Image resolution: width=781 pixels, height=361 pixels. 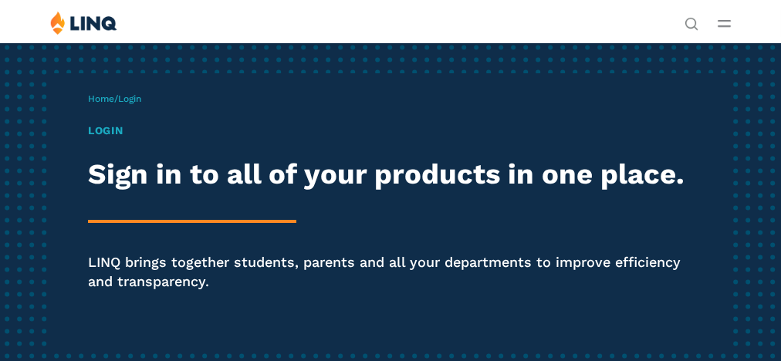 What do you see at coordinates (691, 22) in the screenshot?
I see `button: Open Search Bar` at bounding box center [691, 22].